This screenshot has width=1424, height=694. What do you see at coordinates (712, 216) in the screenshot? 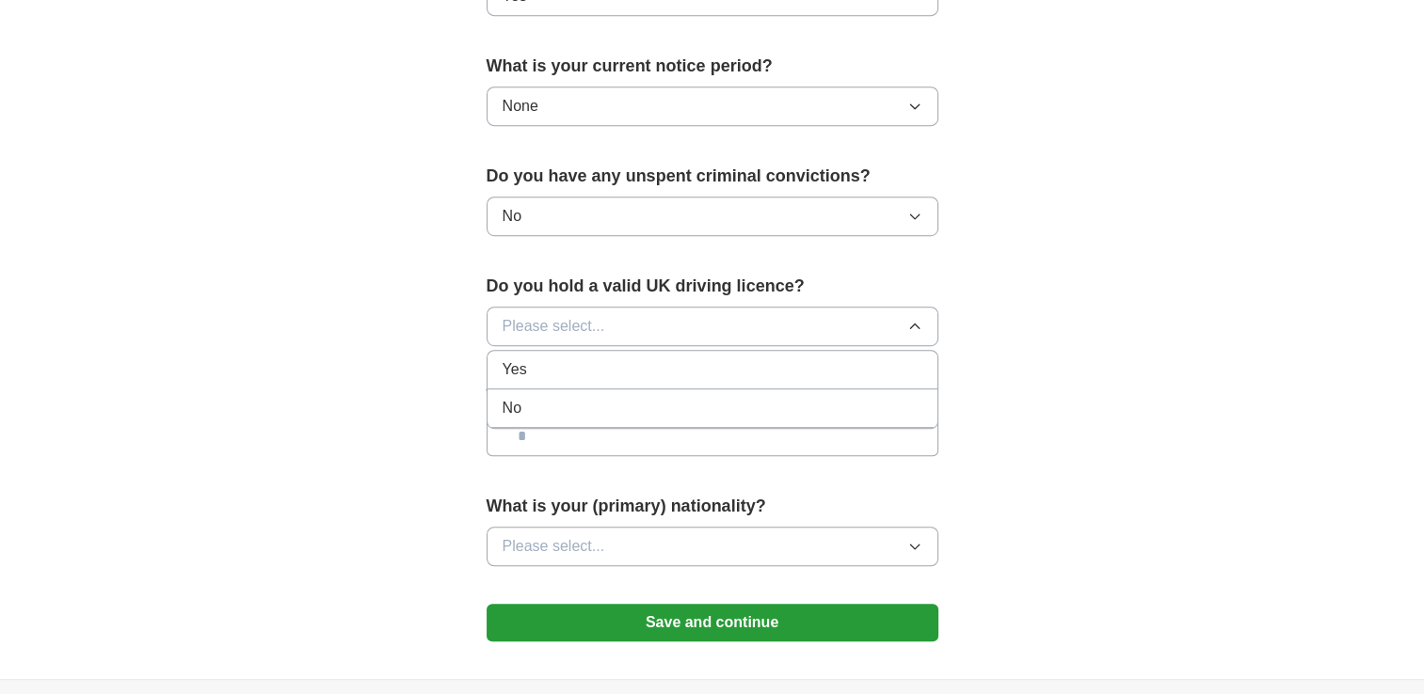
I see `button: No` at bounding box center [712, 216].